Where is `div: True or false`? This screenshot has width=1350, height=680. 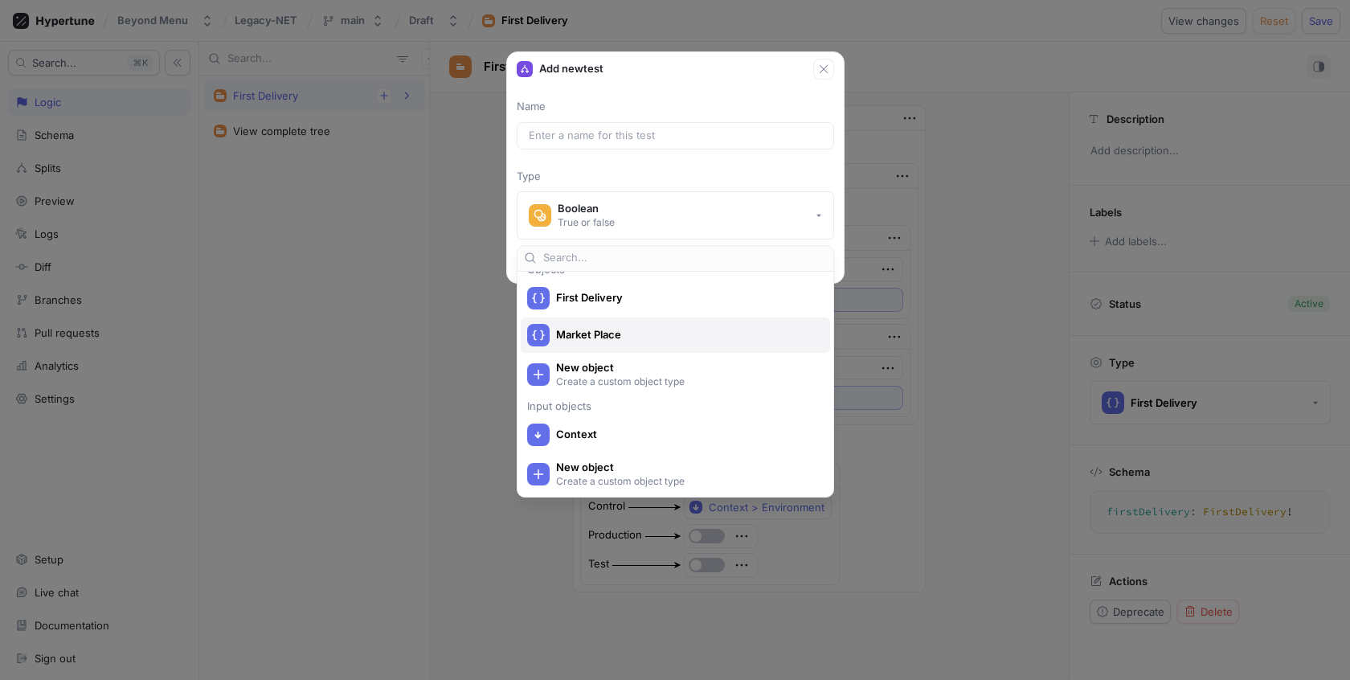
div: True or false is located at coordinates (586, 222).